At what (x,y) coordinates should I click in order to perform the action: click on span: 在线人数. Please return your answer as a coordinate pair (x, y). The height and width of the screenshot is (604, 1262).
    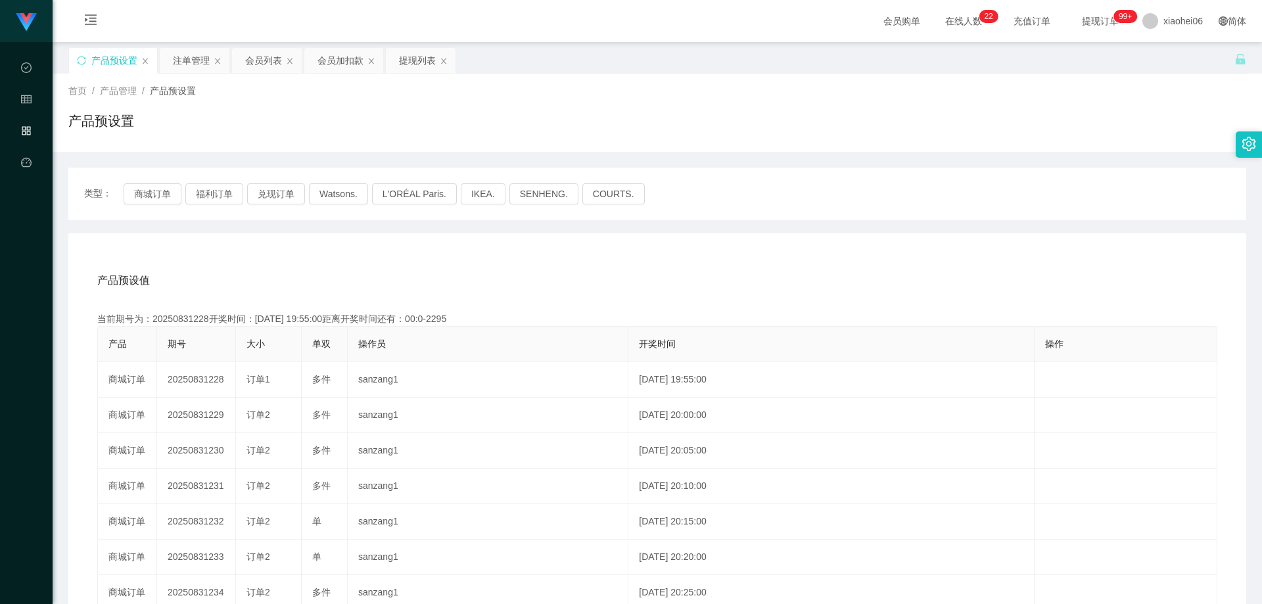
    Looking at the image, I should click on (963, 21).